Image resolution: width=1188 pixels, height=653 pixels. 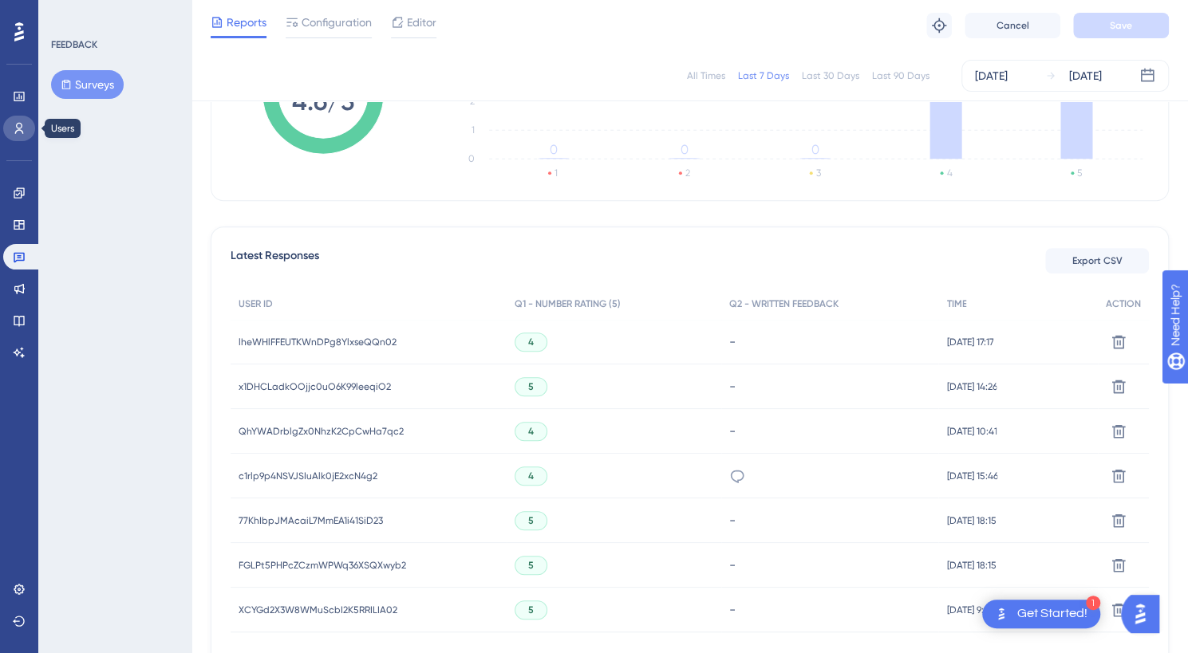 What do you see at coordinates (956, 304) in the screenshot?
I see `span: TIME` at bounding box center [956, 304].